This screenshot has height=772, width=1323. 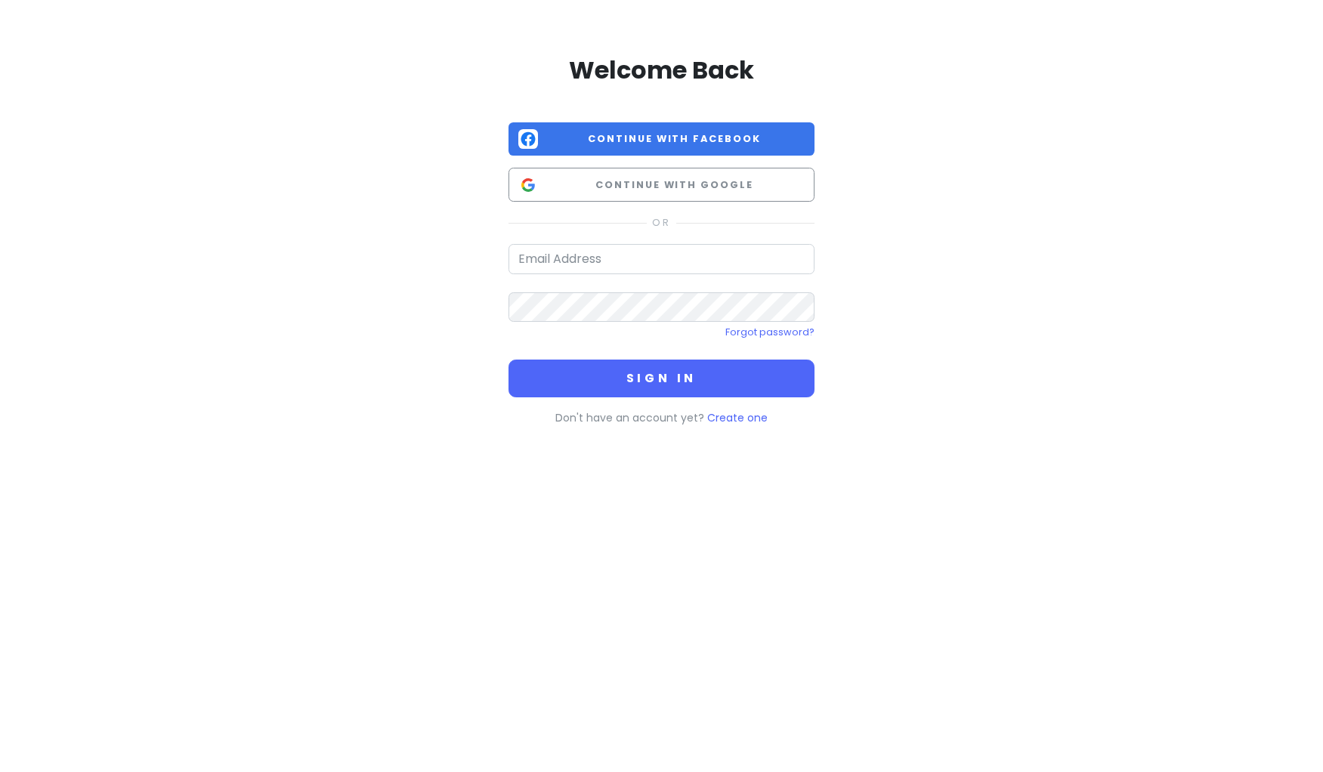 What do you see at coordinates (770, 332) in the screenshot?
I see `a: Forgot password?` at bounding box center [770, 332].